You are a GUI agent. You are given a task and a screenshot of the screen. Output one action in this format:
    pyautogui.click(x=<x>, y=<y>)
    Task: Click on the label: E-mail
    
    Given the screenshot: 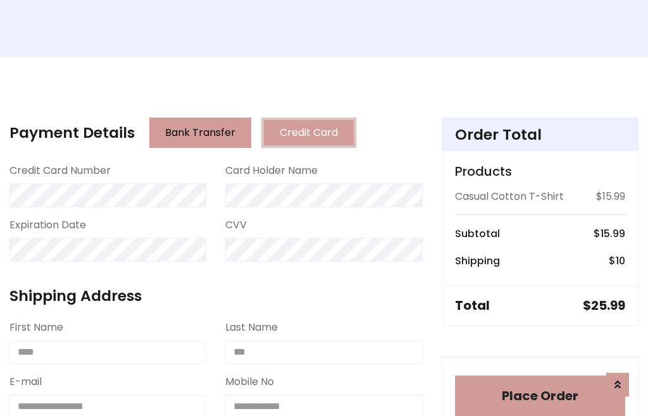 What is the action you would take?
    pyautogui.click(x=25, y=382)
    